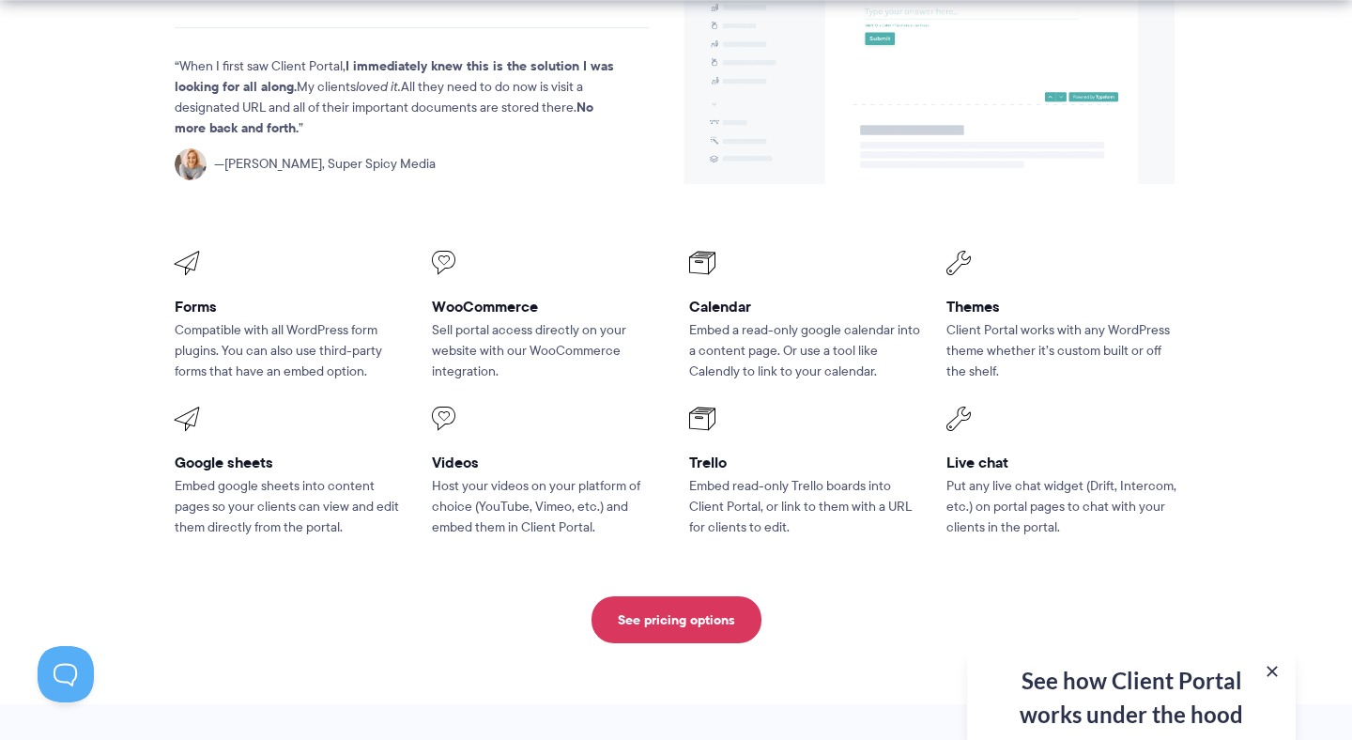  Describe the element at coordinates (1062, 306) in the screenshot. I see `h3: Themes` at that location.